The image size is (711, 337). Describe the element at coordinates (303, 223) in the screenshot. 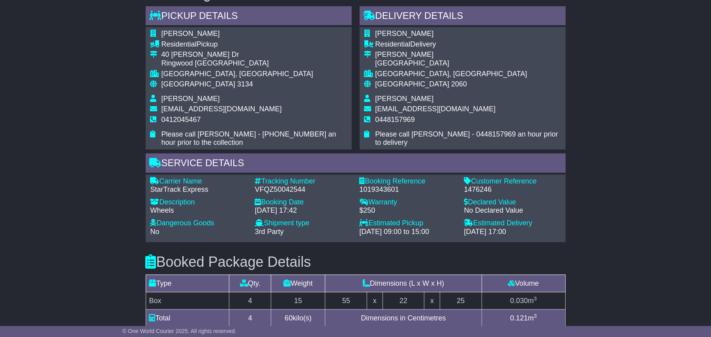

I see `div: Shipment type` at that location.